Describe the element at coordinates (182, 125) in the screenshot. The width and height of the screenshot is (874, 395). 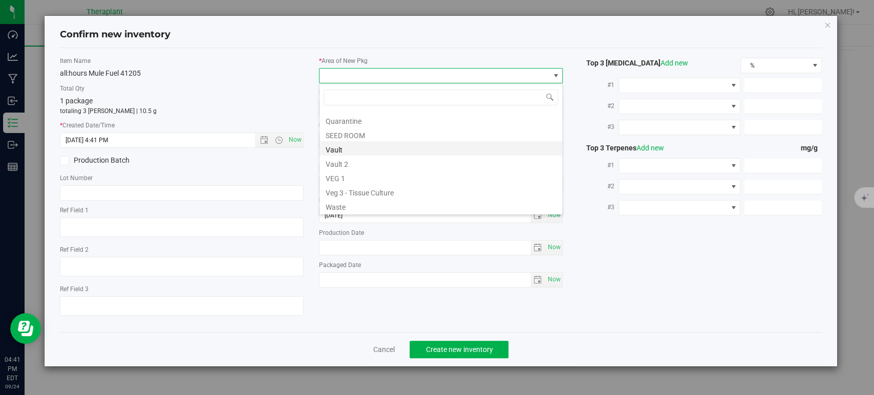
I see `label: Created Date/Time` at that location.